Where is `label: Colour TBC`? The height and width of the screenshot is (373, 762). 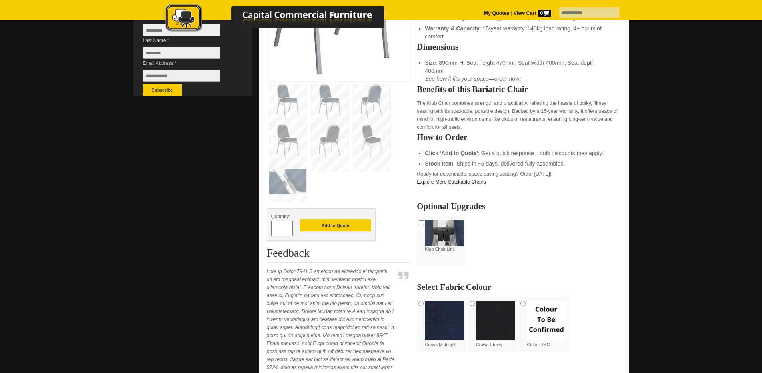 label: Colour TBC is located at coordinates (546, 324).